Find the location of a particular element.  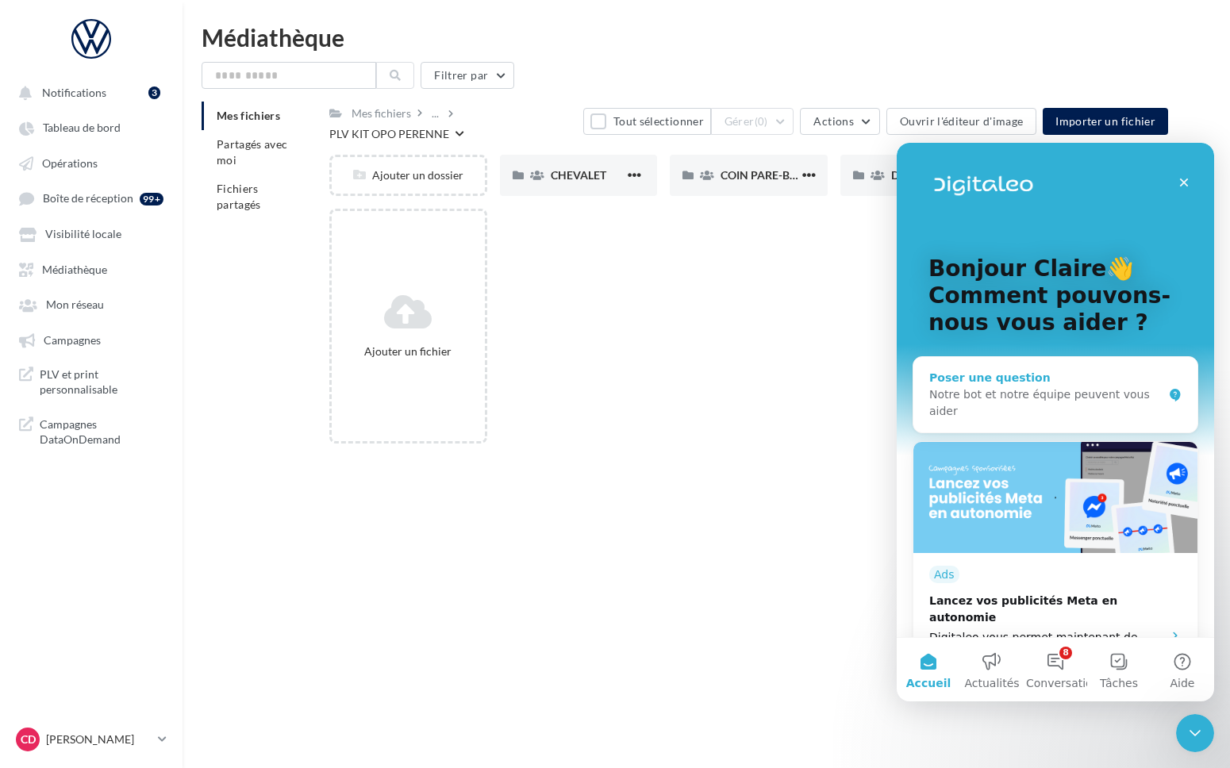

a: Tableau de bord is located at coordinates (91, 127).